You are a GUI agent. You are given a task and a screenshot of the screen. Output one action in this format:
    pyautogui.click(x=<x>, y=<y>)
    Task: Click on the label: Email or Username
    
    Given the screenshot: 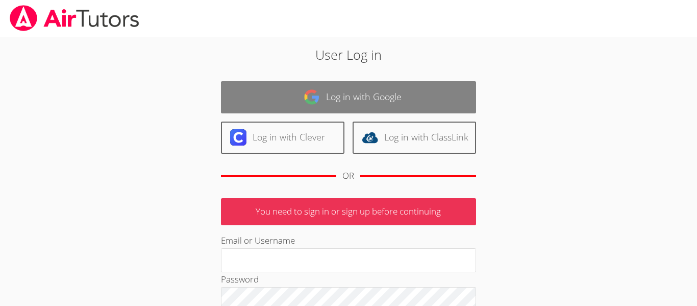 What is the action you would take?
    pyautogui.click(x=258, y=240)
    